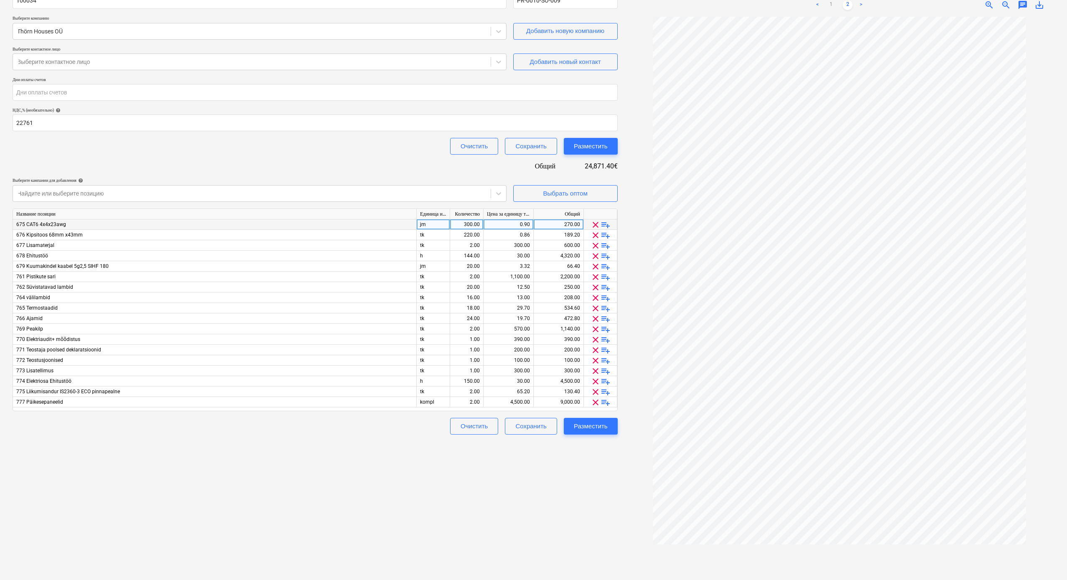  Describe the element at coordinates (508, 308) in the screenshot. I see `div: 29.70` at that location.